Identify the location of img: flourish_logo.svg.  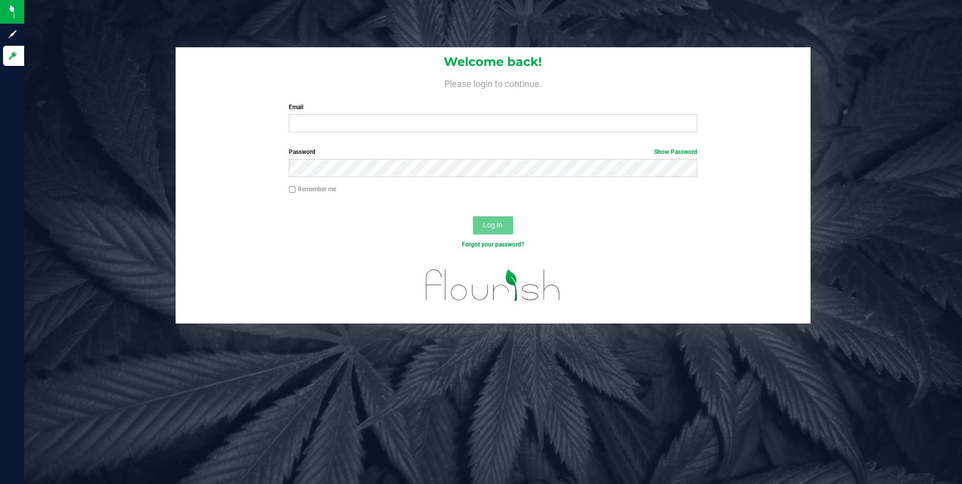
(493, 285).